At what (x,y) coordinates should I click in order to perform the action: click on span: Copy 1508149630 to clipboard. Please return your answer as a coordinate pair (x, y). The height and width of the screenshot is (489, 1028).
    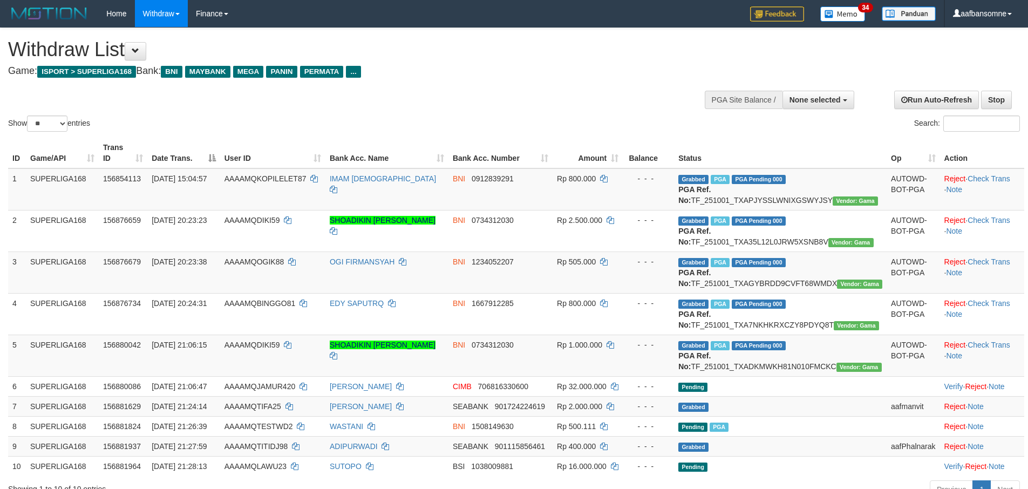
    Looking at the image, I should click on (492, 426).